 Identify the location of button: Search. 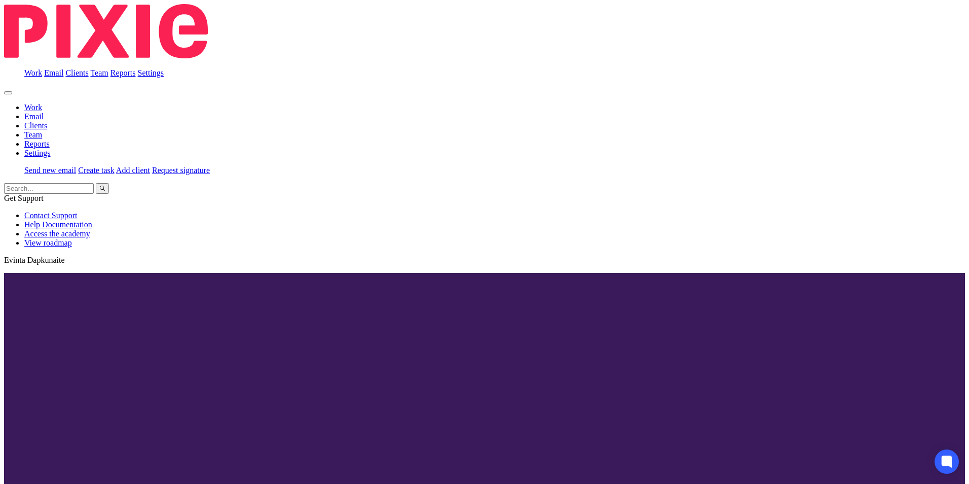
(102, 188).